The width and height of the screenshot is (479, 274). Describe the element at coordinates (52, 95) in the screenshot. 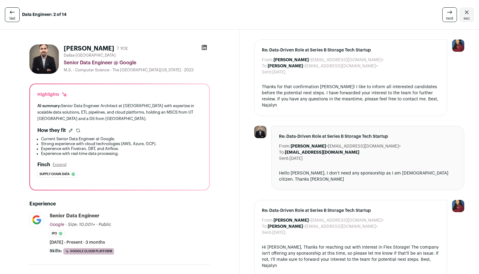

I see `div: Highlights` at that location.